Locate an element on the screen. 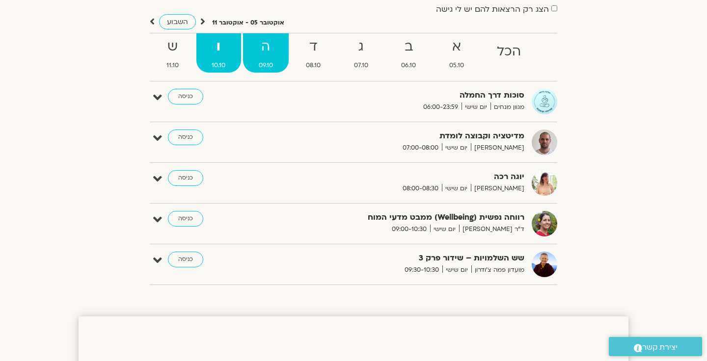  strong: יוגה רכה is located at coordinates (404, 177).